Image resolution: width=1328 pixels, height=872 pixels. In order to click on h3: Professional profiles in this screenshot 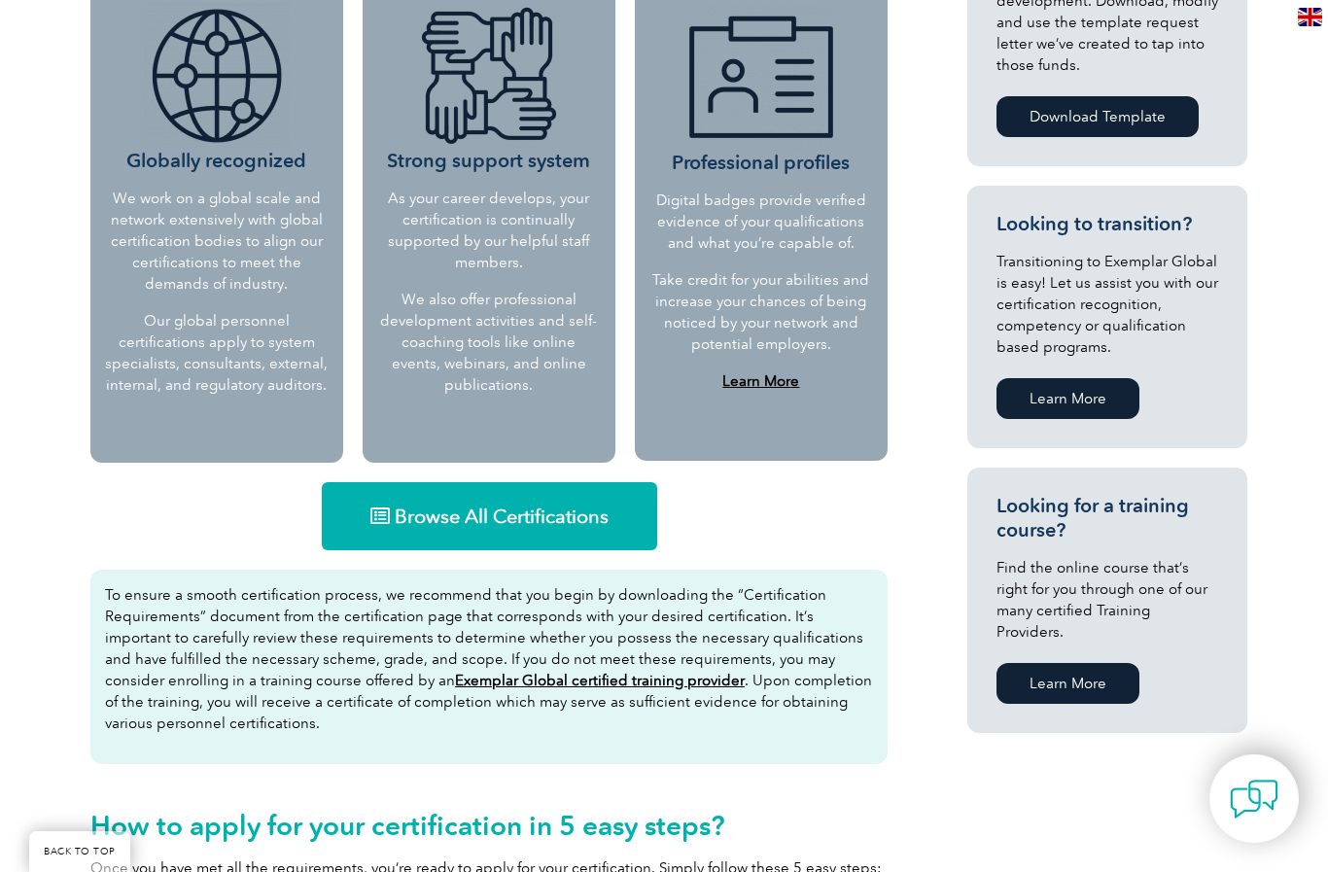, I will do `click(761, 89)`.